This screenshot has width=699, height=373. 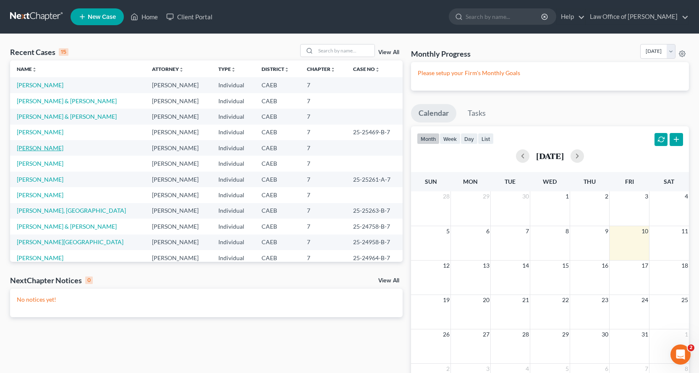 I want to click on p: Please setup your Firm's Monthly Goals, so click(x=550, y=73).